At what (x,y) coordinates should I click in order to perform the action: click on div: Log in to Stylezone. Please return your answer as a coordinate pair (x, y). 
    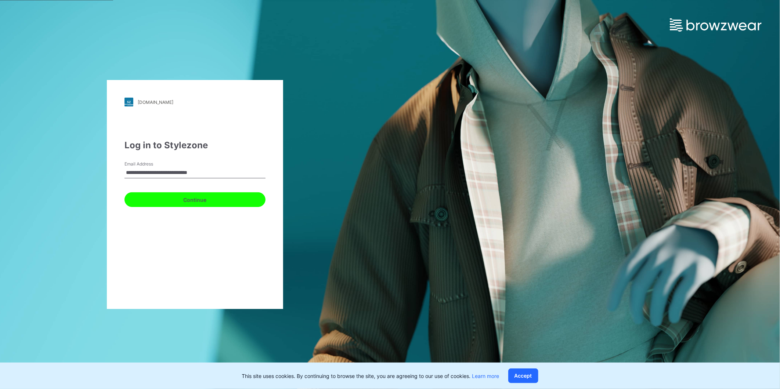
    Looking at the image, I should click on (195, 145).